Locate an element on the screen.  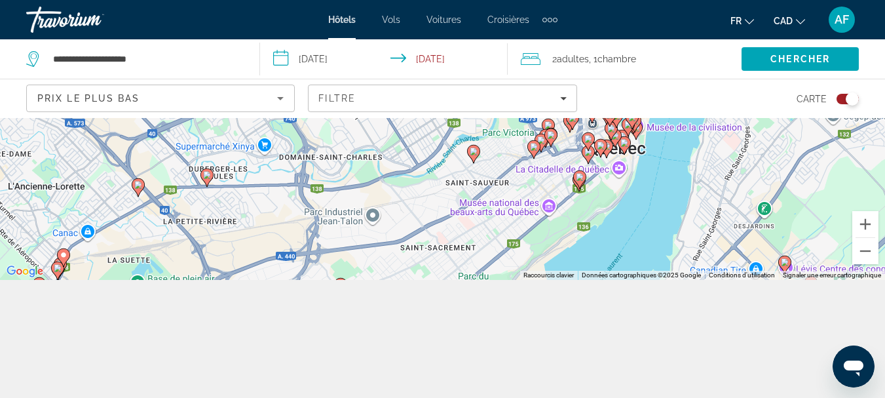
a: Hôtels is located at coordinates (342, 20).